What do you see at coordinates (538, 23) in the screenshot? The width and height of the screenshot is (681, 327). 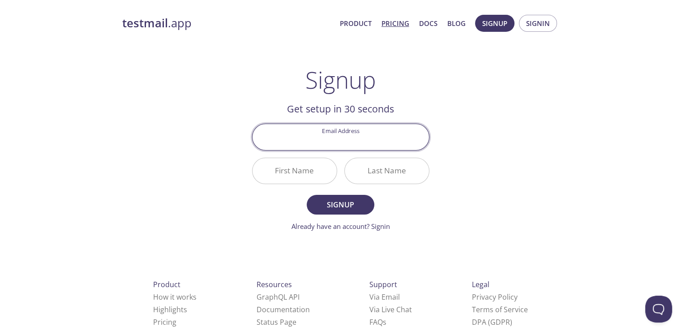 I see `span: Signin` at bounding box center [538, 23].